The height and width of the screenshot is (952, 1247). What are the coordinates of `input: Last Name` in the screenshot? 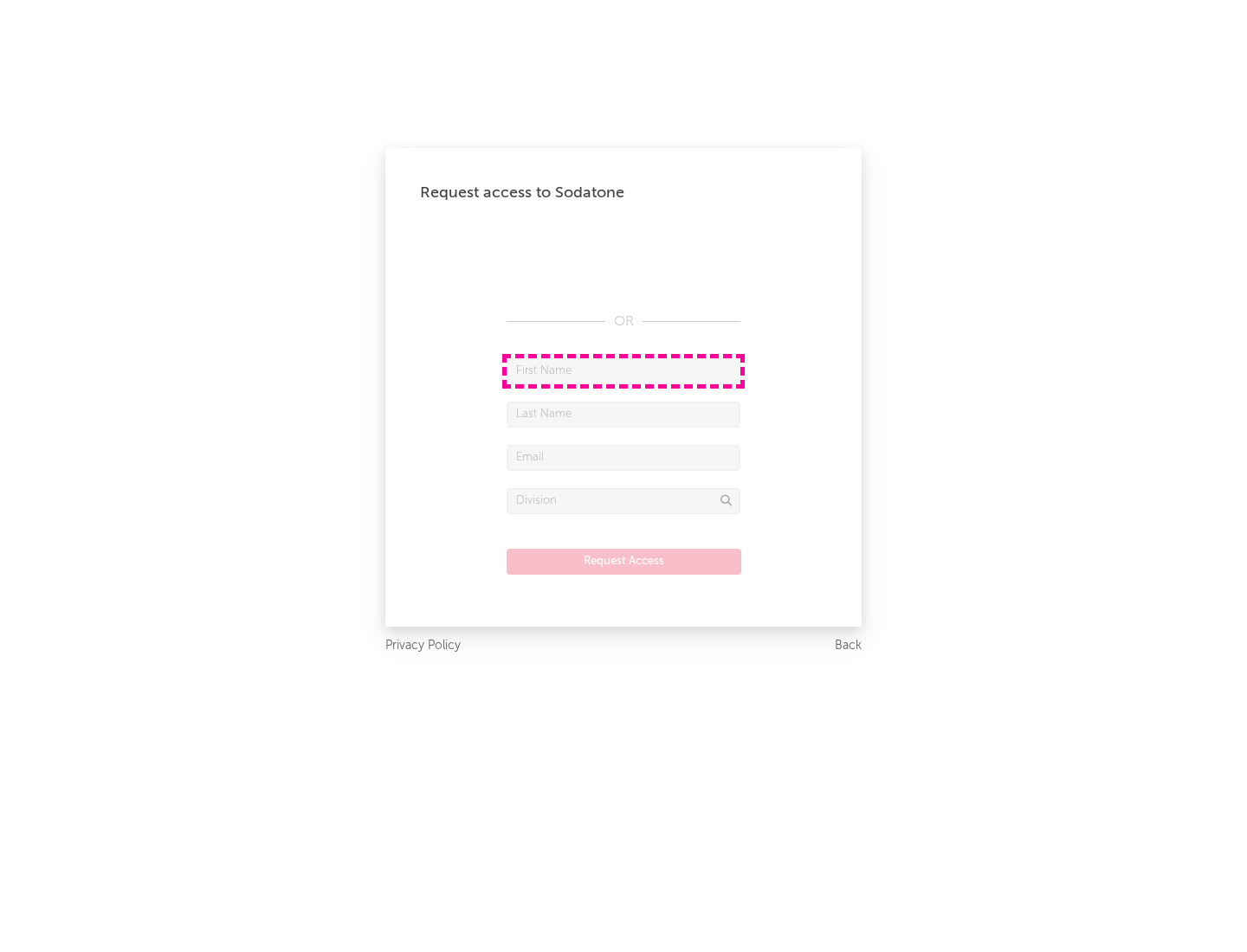 It's located at (623, 415).